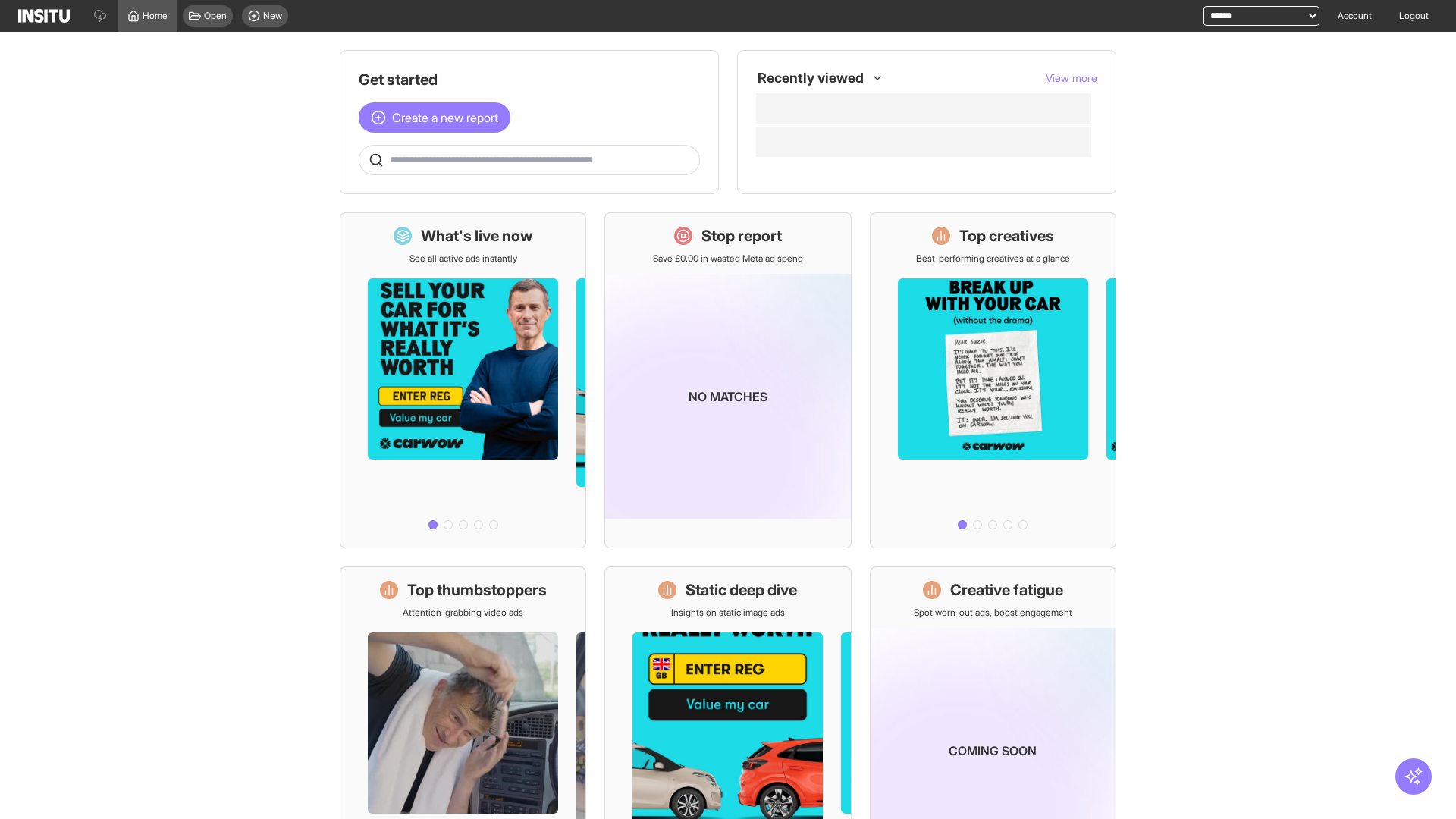  What do you see at coordinates (477, 235) in the screenshot?
I see `h1: What's live now` at bounding box center [477, 235].